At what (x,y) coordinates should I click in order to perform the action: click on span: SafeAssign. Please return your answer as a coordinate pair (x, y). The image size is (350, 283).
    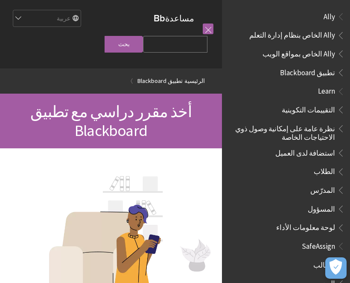
    Looking at the image, I should click on (319, 244).